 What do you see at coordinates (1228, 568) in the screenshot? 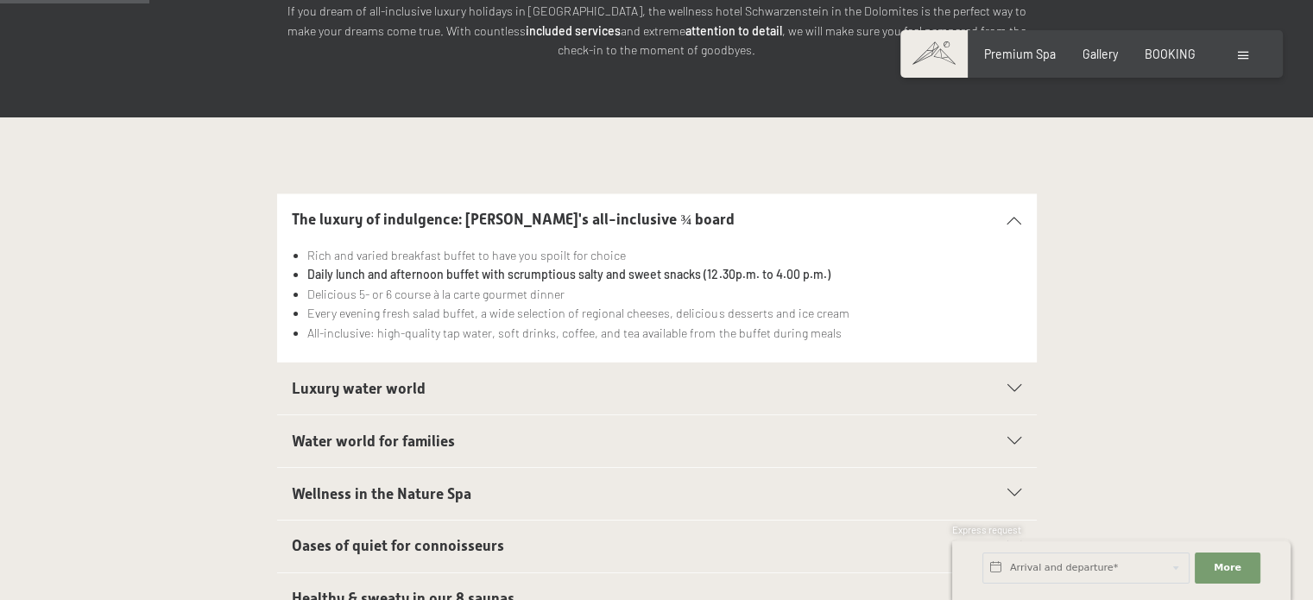
I see `span: More` at bounding box center [1228, 568].